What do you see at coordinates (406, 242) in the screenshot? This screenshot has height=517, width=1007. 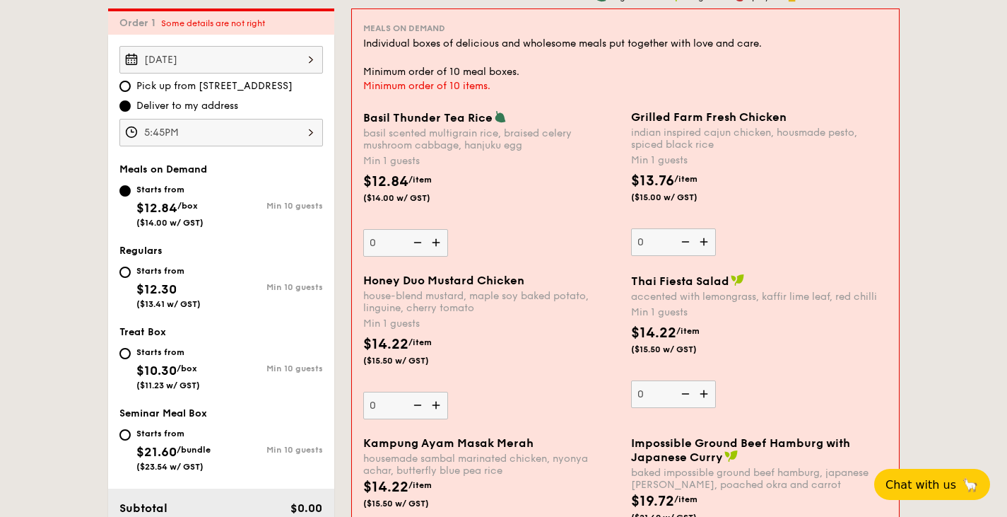 I see `input: Basil Thunder Tea Ricebasil scented multigrain rice, braised celery mushroom cabbage, hanjuku egg...` at bounding box center [406, 242].